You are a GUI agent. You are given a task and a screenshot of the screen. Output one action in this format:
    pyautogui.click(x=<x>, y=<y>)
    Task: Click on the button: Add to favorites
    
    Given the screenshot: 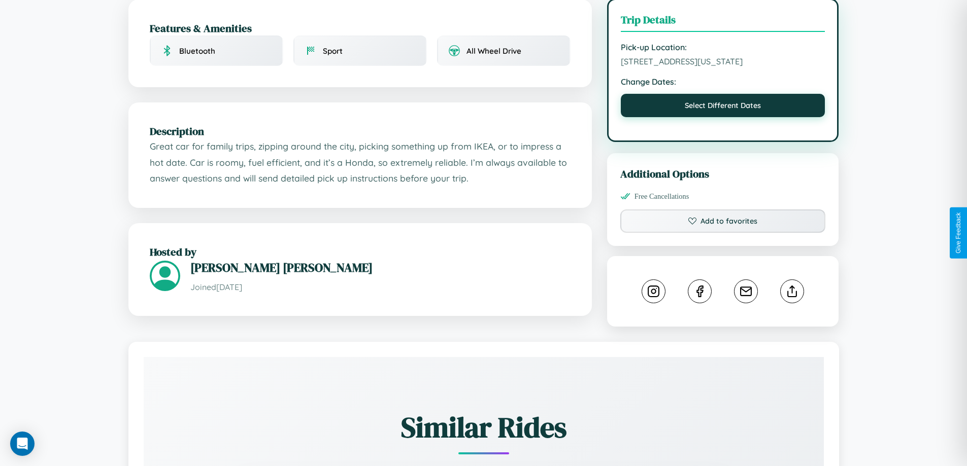 What is the action you would take?
    pyautogui.click(x=723, y=221)
    